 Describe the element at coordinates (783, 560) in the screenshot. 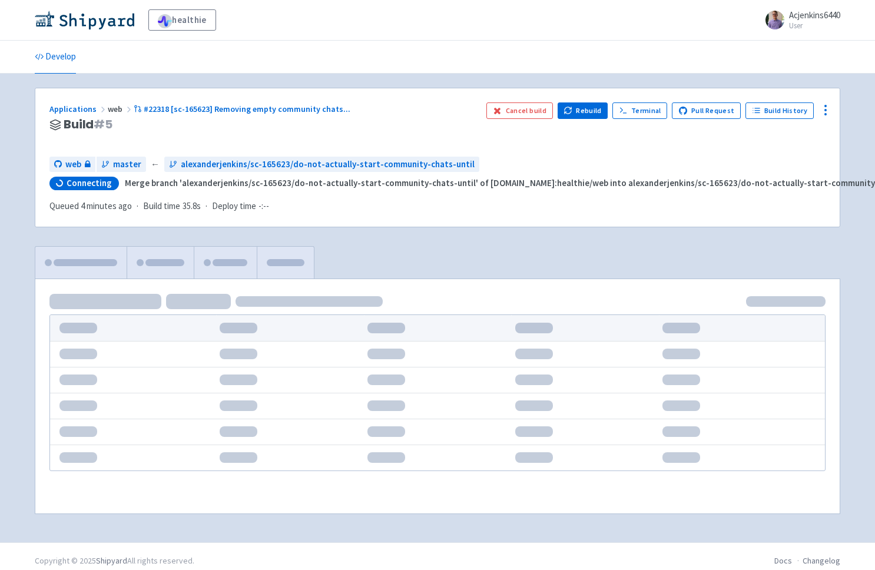

I see `a: Docs` at that location.